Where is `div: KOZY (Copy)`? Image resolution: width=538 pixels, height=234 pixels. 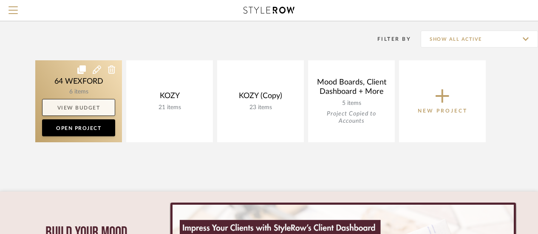
div: KOZY (Copy) is located at coordinates (260, 98).